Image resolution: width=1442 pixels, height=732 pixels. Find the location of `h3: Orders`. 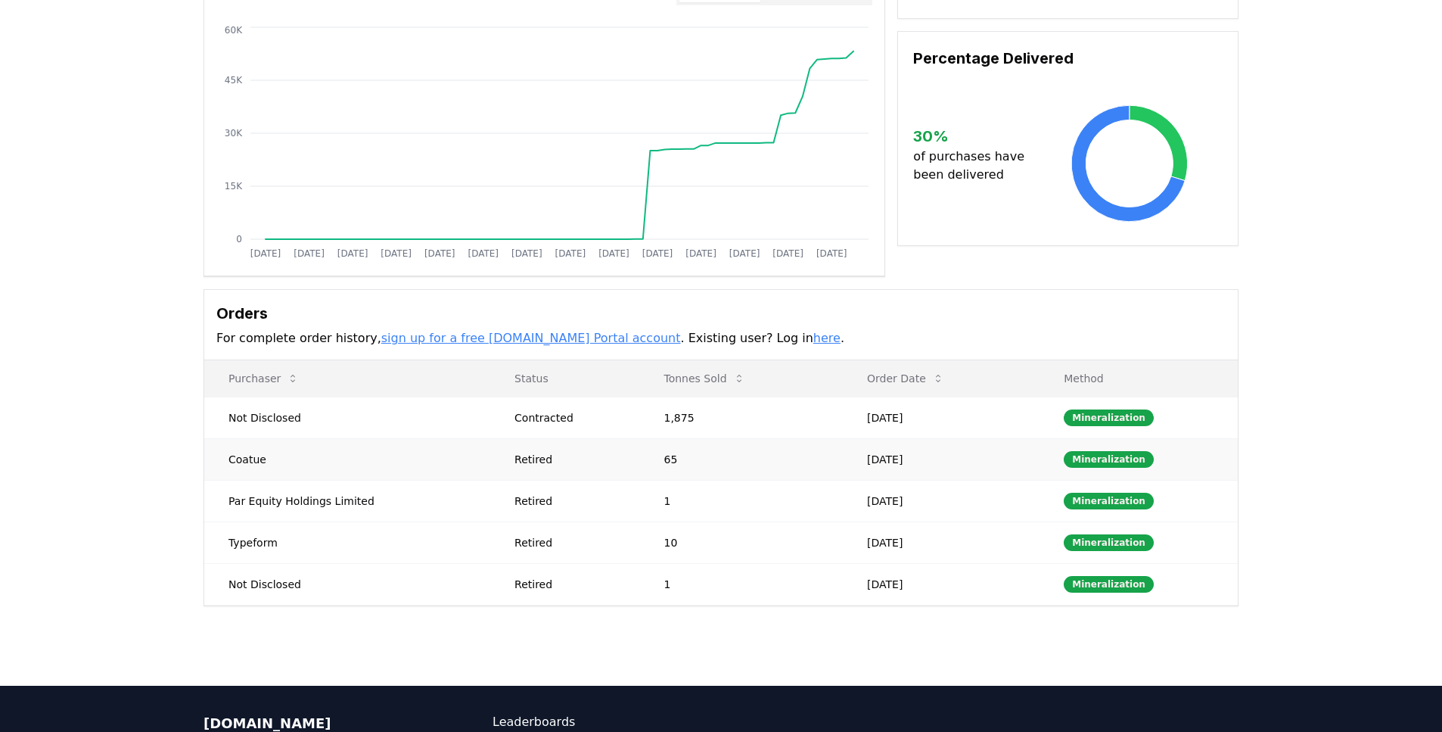

h3: Orders is located at coordinates (721, 313).